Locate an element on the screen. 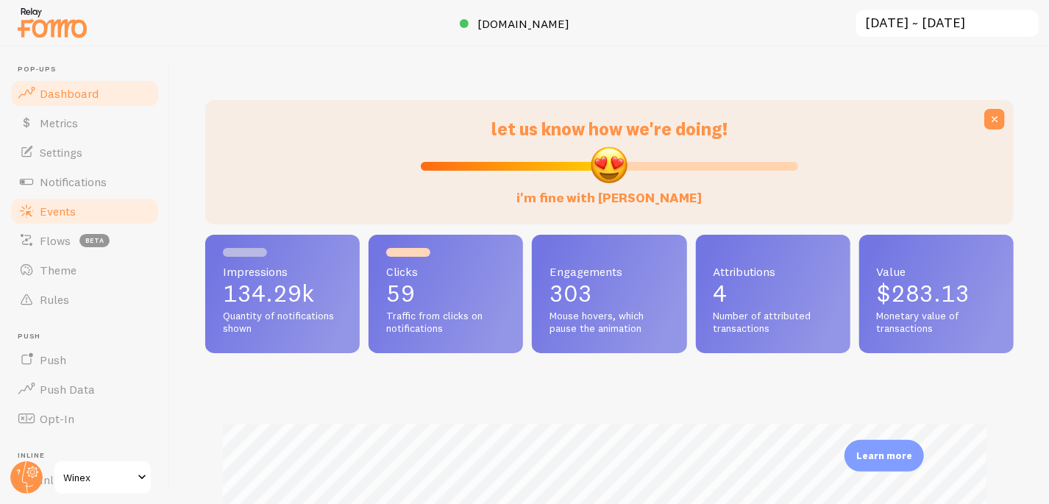 This screenshot has width=1049, height=504. span: Settings is located at coordinates (61, 152).